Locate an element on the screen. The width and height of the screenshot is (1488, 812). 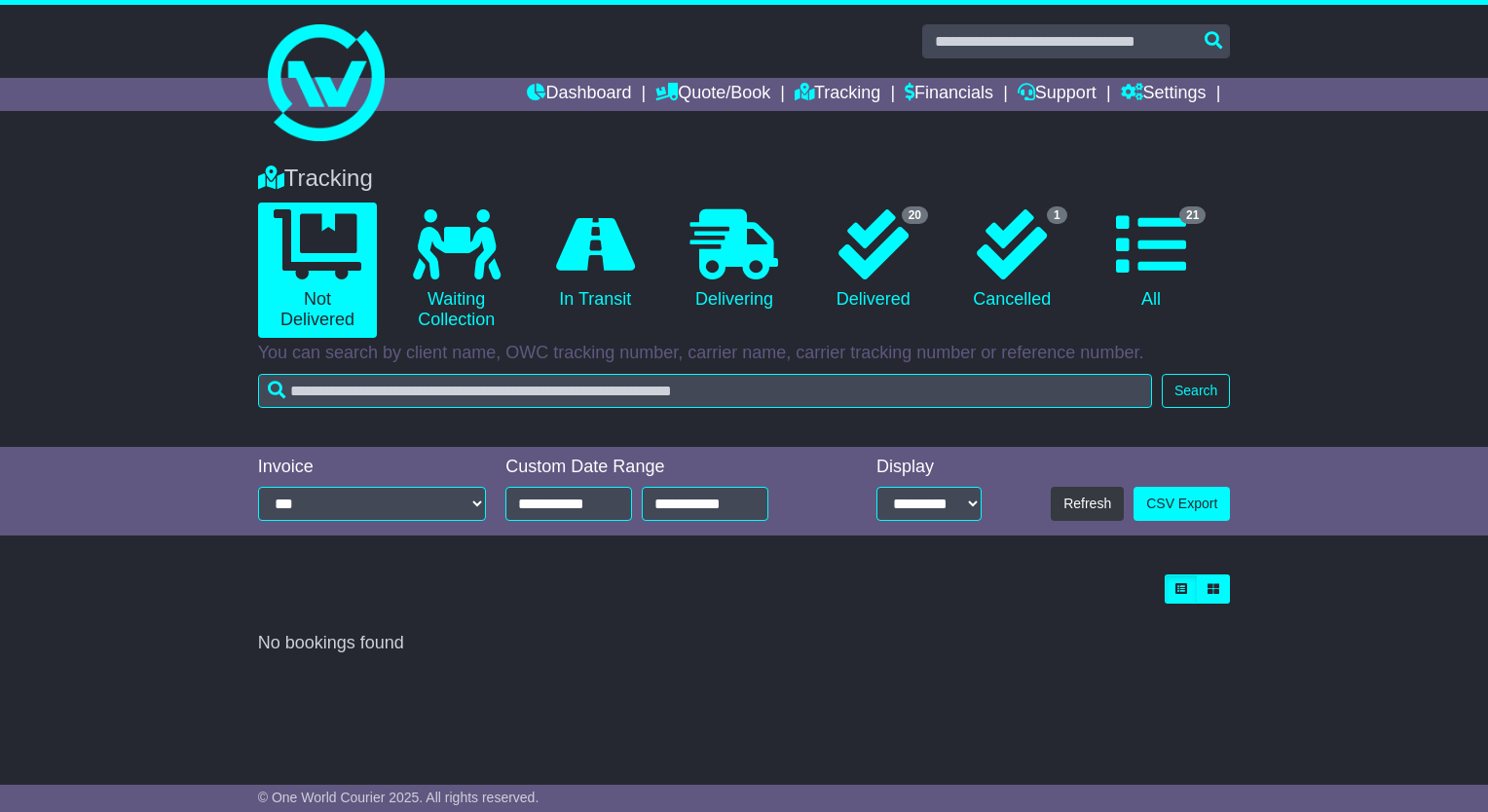
div: No bookings found is located at coordinates (744, 644).